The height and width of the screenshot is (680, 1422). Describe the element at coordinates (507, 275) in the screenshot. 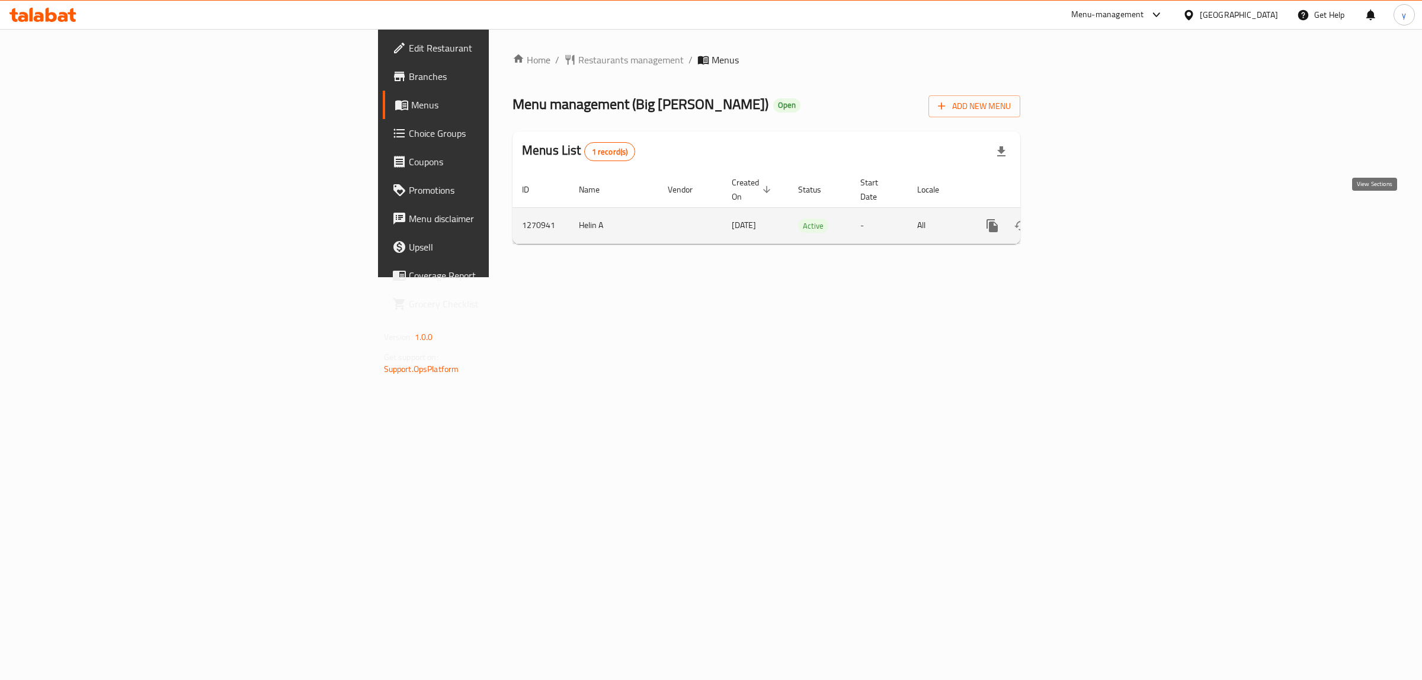

I see `span: Coverage Report` at that location.